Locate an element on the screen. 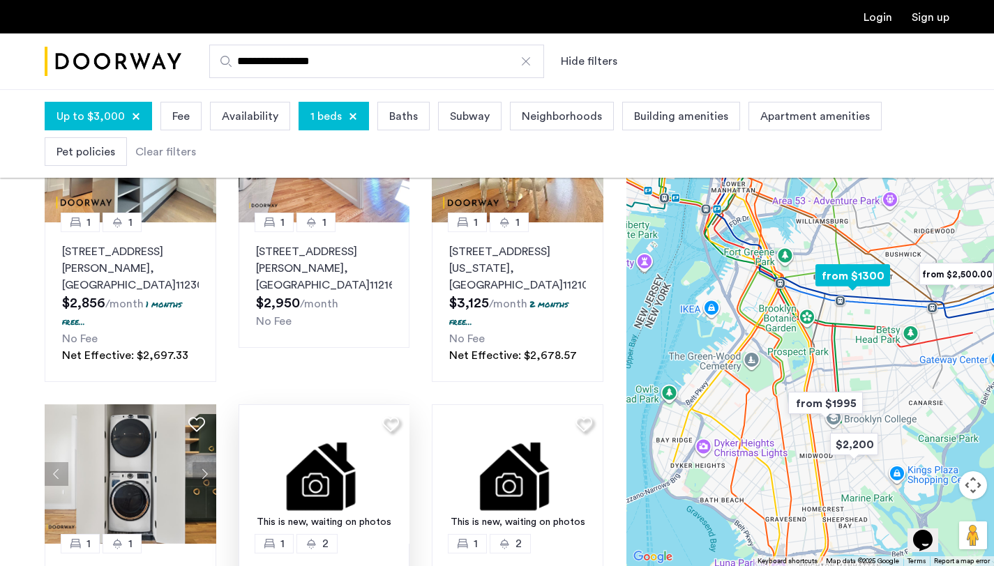 The height and width of the screenshot is (566, 994). span: Pet policies is located at coordinates (86, 152).